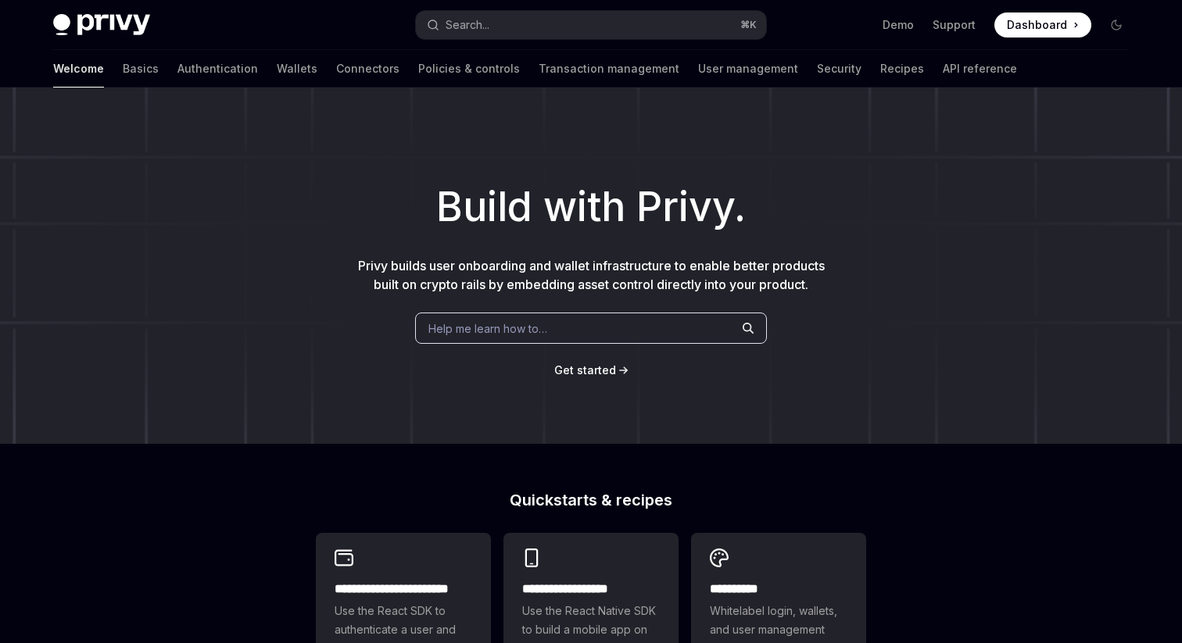 Image resolution: width=1182 pixels, height=643 pixels. What do you see at coordinates (609, 69) in the screenshot?
I see `a: Transaction management` at bounding box center [609, 69].